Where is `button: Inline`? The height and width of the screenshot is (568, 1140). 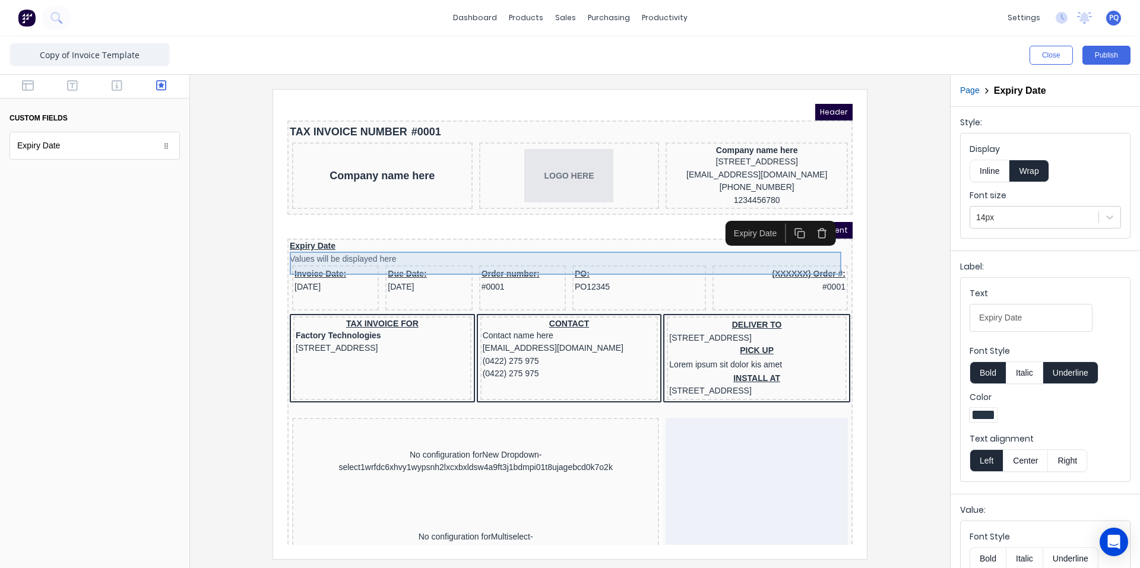
button: Inline is located at coordinates (990, 171).